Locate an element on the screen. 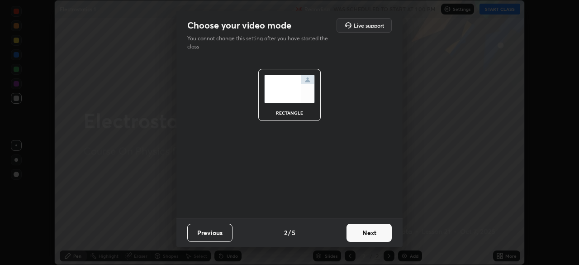 Image resolution: width=579 pixels, height=265 pixels. div: rectangle is located at coordinates (290, 113).